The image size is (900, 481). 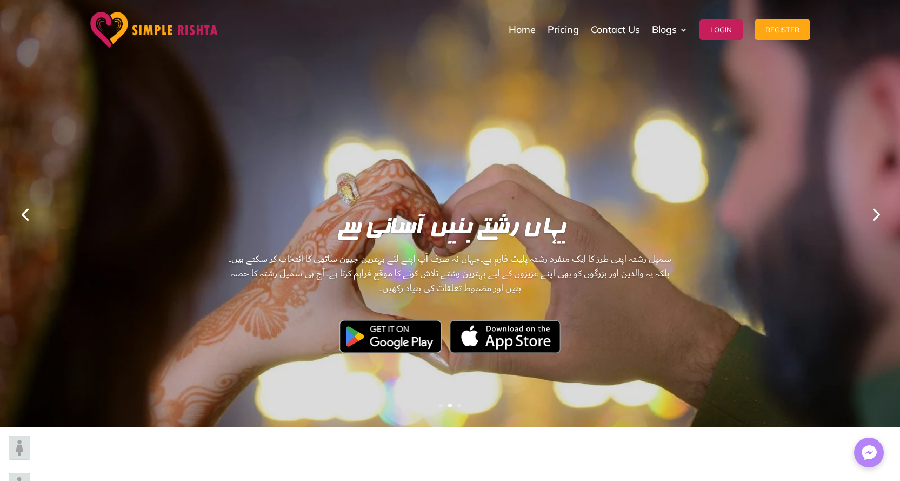 What do you see at coordinates (450, 231) in the screenshot?
I see `h1: یہاں رشتے بنیں آسانی سے` at bounding box center [450, 231].